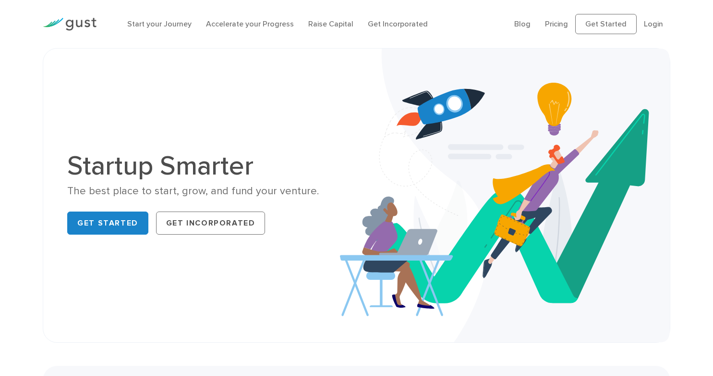 The height and width of the screenshot is (376, 713). What do you see at coordinates (557, 24) in the screenshot?
I see `a: Pricing` at bounding box center [557, 24].